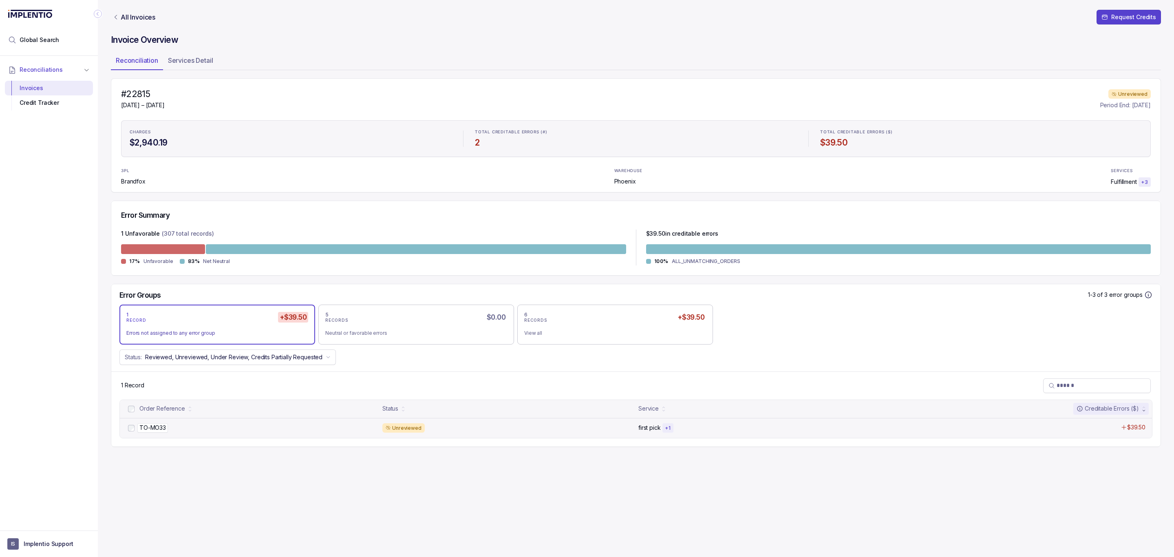 This screenshot has height=557, width=1174. What do you see at coordinates (132, 385) in the screenshot?
I see `p: 1 Record` at bounding box center [132, 385].